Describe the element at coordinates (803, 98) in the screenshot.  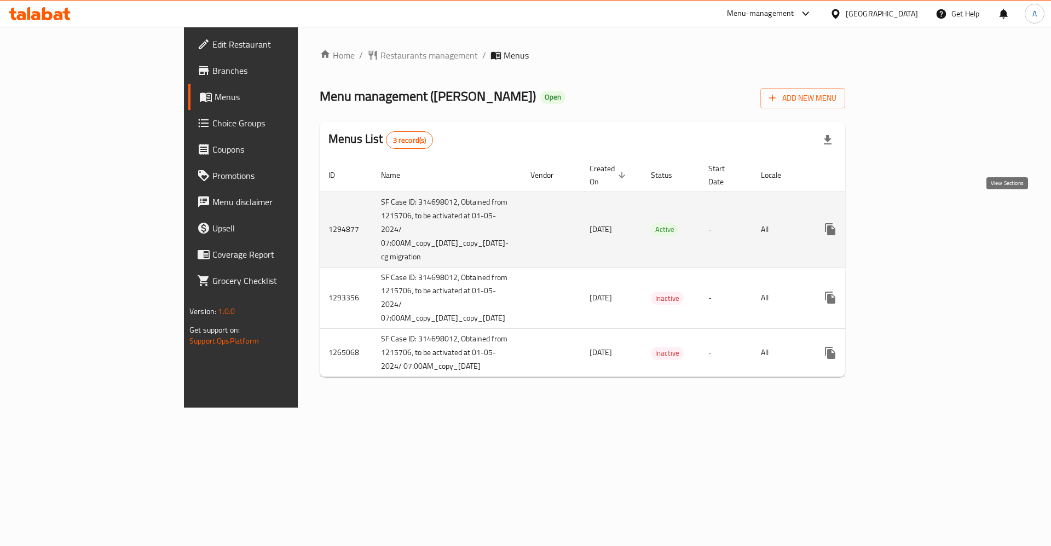
I see `span: Add New Menu` at that location.